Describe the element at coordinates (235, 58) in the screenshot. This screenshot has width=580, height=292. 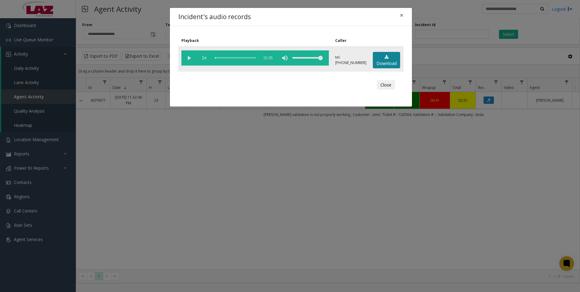
I see `div: scrub bar` at that location.